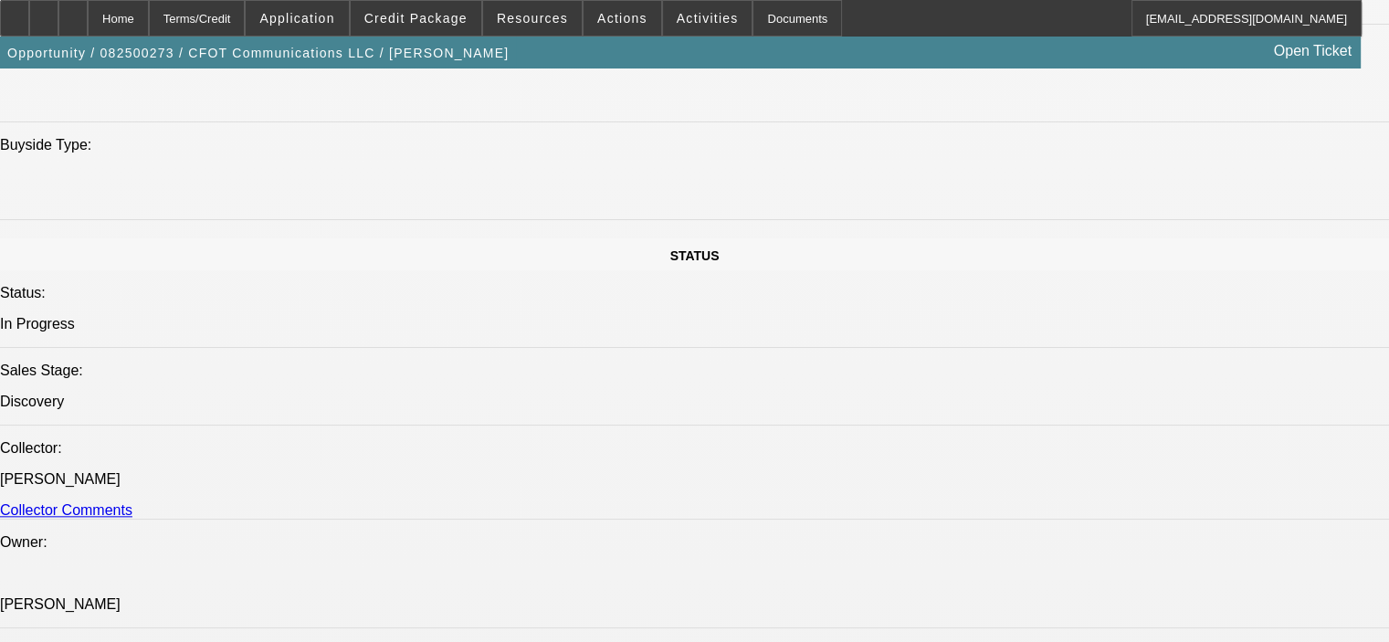 This screenshot has width=1389, height=642. I want to click on button: Activities, so click(708, 18).